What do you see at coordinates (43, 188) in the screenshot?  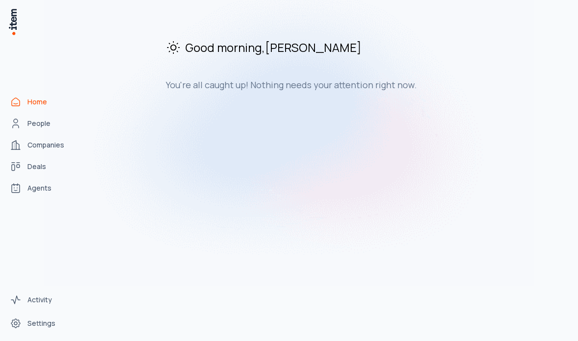 I see `a: Agents` at bounding box center [43, 188].